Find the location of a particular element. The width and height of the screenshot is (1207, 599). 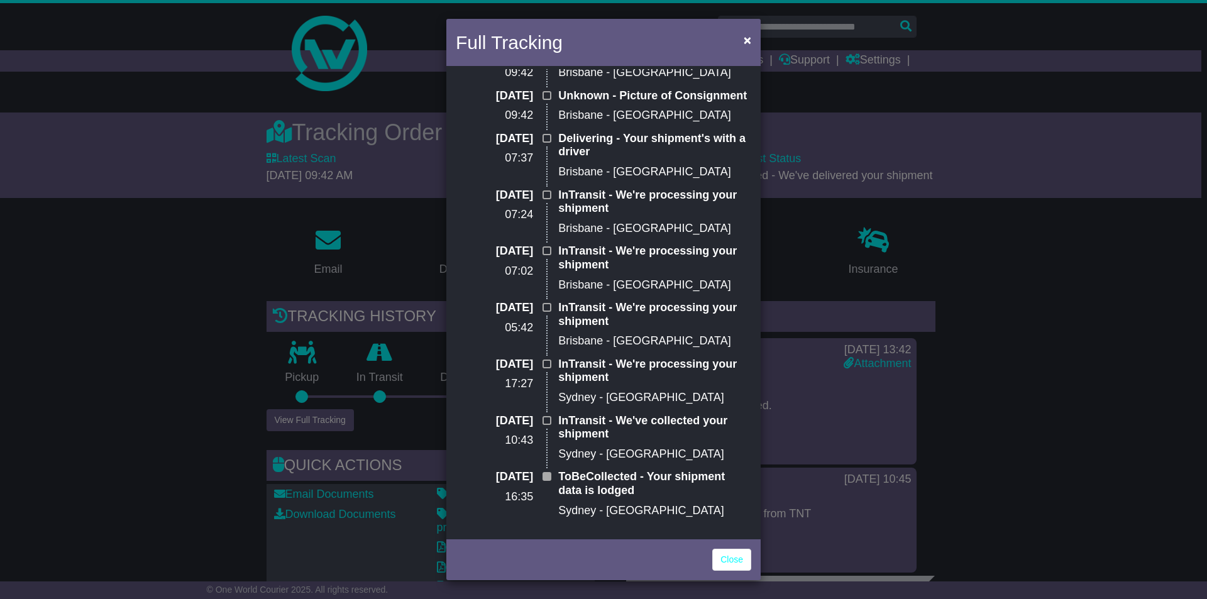

p: InTransit - We've collected your shipment is located at coordinates (654, 427).